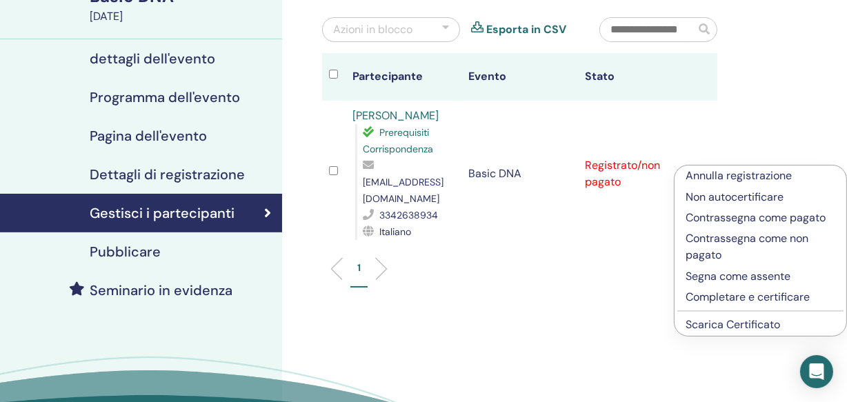 This screenshot has width=847, height=402. Describe the element at coordinates (359, 268) in the screenshot. I see `p: 1` at that location.